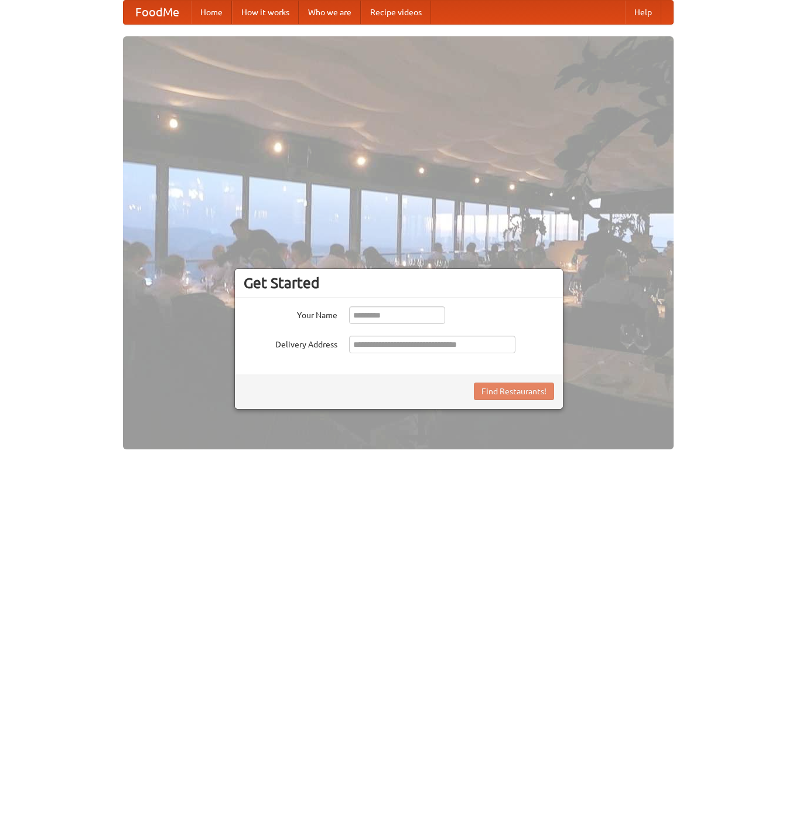 Image resolution: width=796 pixels, height=829 pixels. Describe the element at coordinates (396, 12) in the screenshot. I see `a: Recipe videos` at that location.